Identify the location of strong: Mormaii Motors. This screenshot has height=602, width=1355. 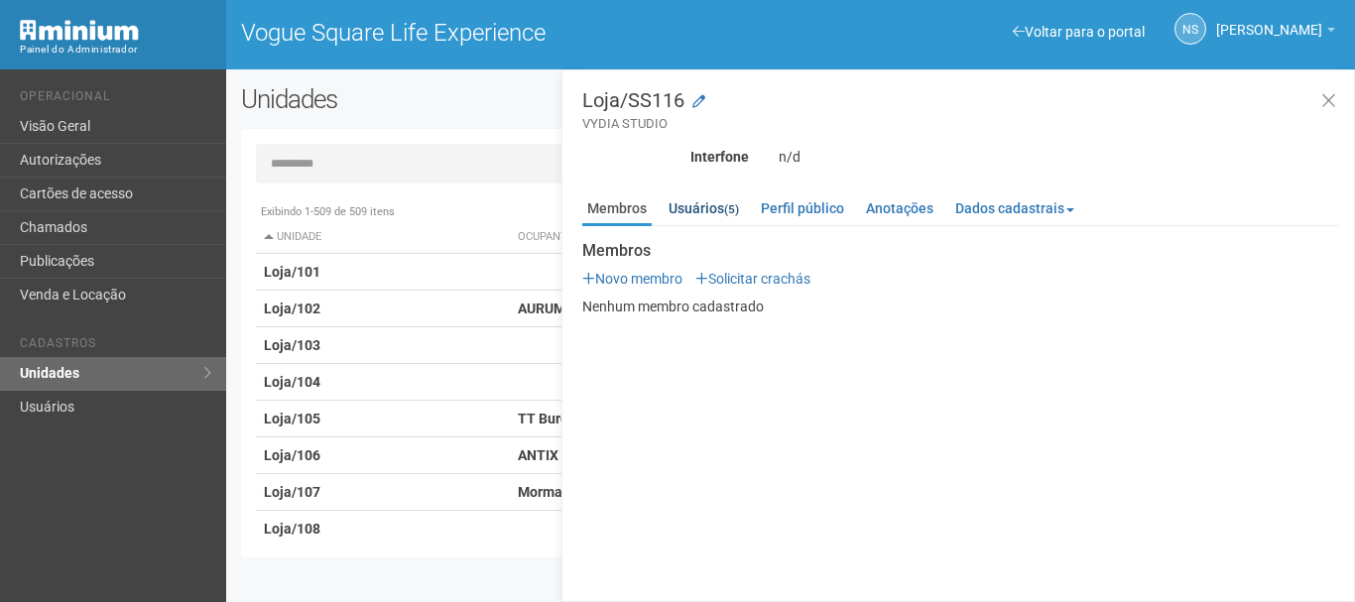
(568, 492).